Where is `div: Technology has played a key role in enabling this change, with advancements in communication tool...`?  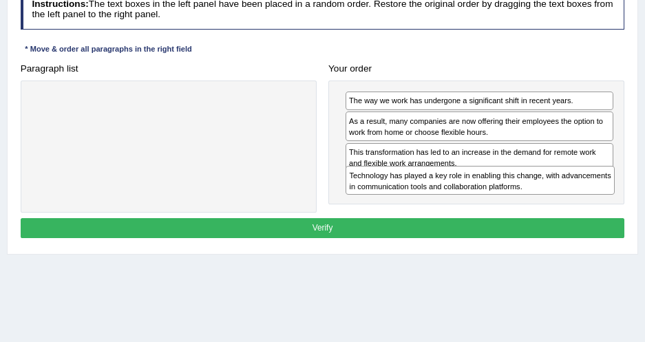
div: Technology has played a key role in enabling this change, with advancements in communication tool... is located at coordinates (480, 180).